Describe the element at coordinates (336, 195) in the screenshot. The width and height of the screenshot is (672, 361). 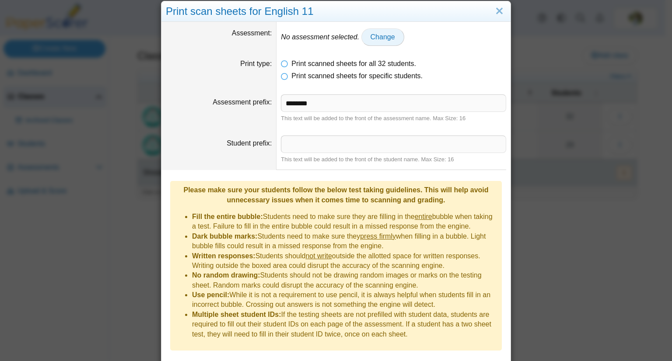
I see `b: Please make sure your students follow the below test taking guidelines. This will help avoid unne...` at that location.